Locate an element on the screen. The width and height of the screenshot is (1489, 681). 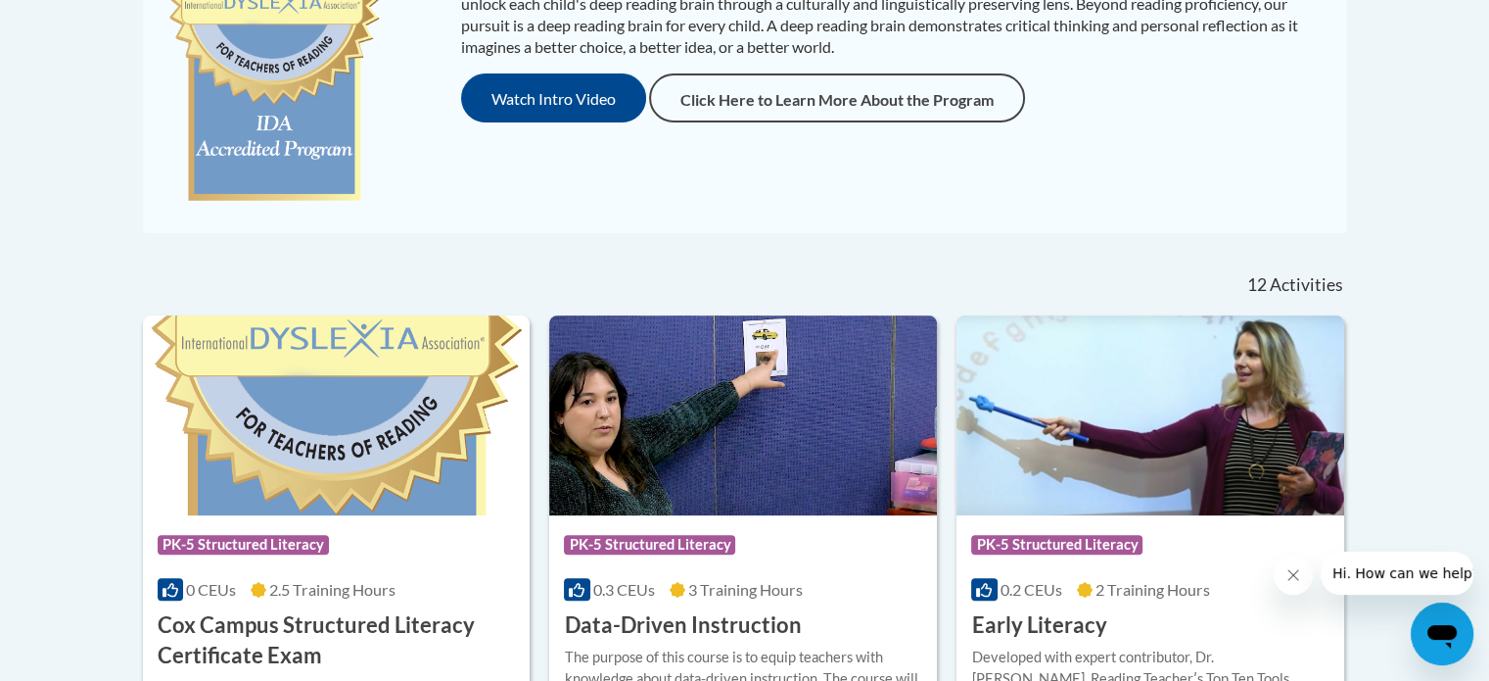
span: Activities is located at coordinates (1306, 285).